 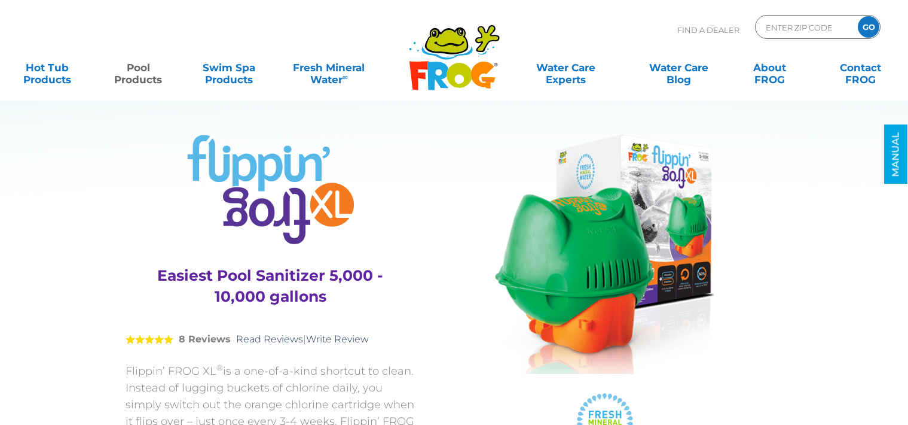 I want to click on h3: Easiest Pool Sanitizer 5,000 - 10,000 gallons, so click(x=270, y=286).